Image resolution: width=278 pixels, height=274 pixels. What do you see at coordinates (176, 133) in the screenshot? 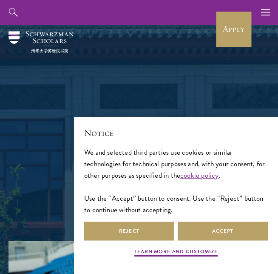
I see `h2: Notice` at bounding box center [176, 133].